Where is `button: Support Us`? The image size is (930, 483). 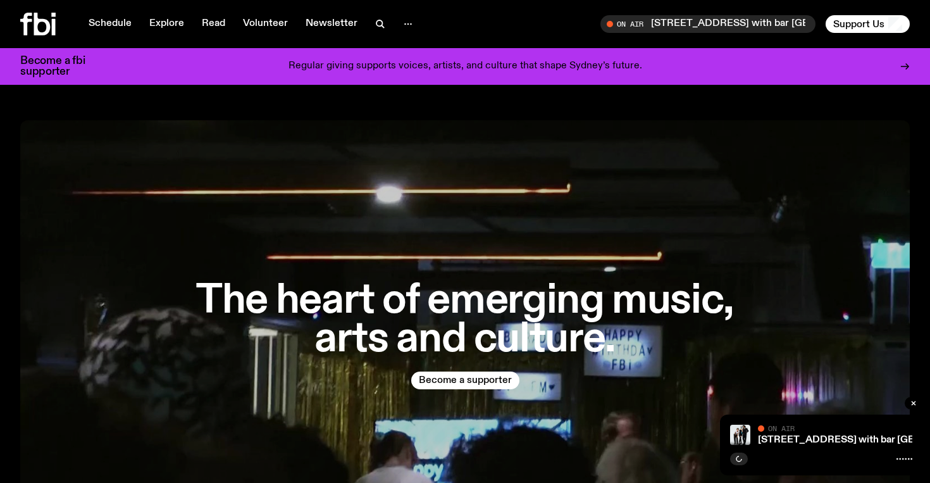 button: Support Us is located at coordinates (868, 24).